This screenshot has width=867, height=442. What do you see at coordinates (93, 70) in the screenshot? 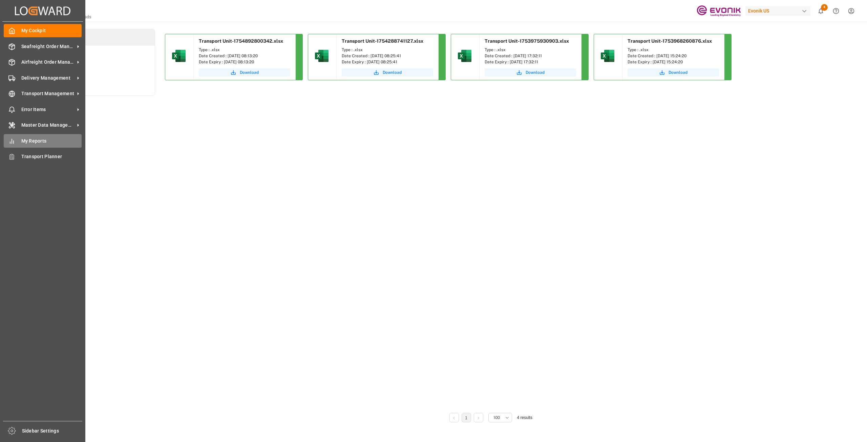
I see `a: Activity` at bounding box center [93, 70].